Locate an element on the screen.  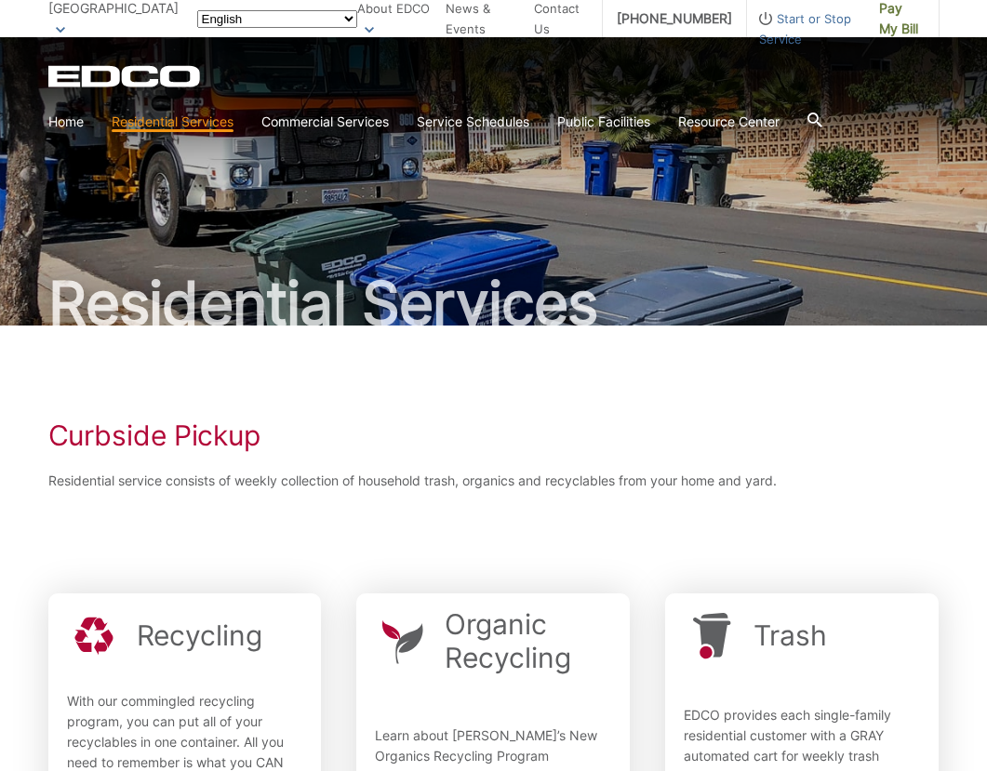
a: Service Schedules is located at coordinates (473, 122).